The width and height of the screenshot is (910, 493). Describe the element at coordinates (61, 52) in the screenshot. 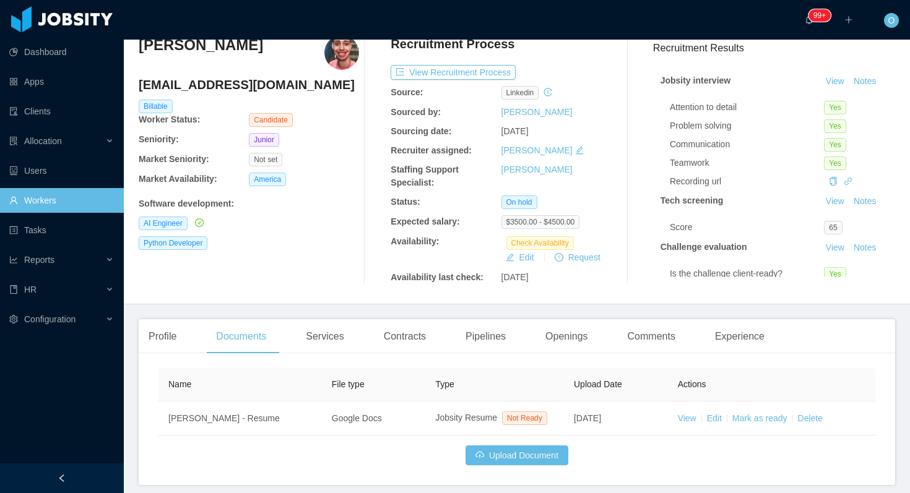

I see `a: icon: pie-chartDashboard` at that location.